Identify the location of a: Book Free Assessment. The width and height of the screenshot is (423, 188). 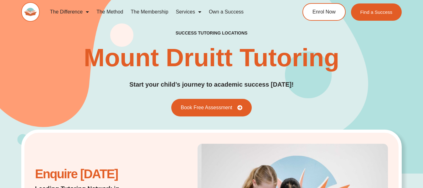
(211, 107).